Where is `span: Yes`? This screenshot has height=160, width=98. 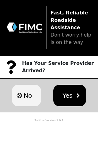 span: Yes is located at coordinates (68, 96).